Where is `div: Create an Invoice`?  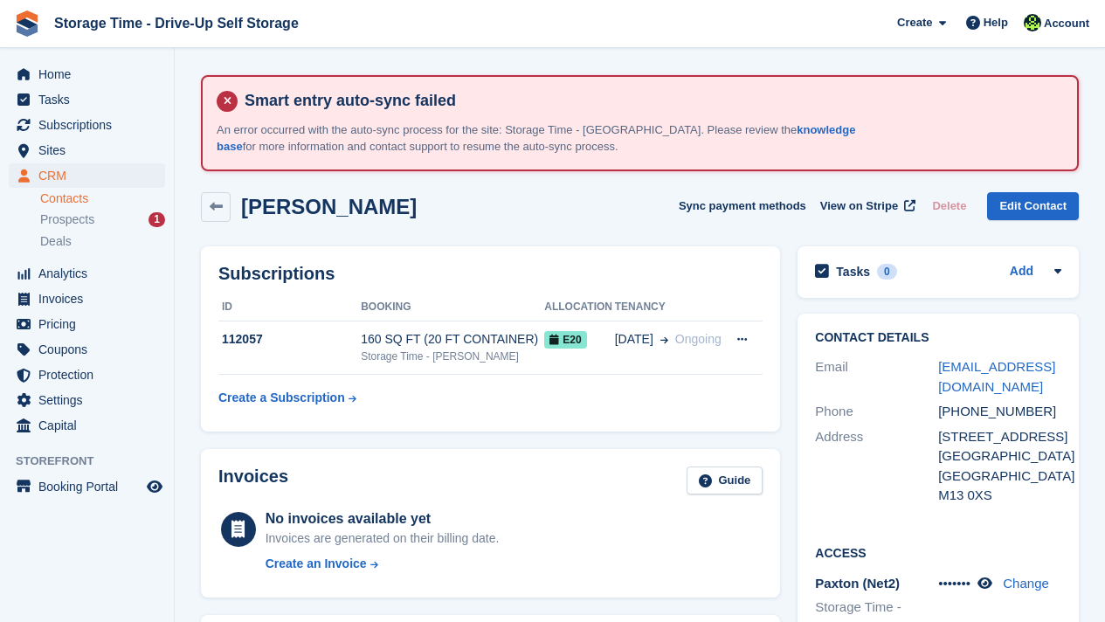
div: Create an Invoice is located at coordinates (316, 563).